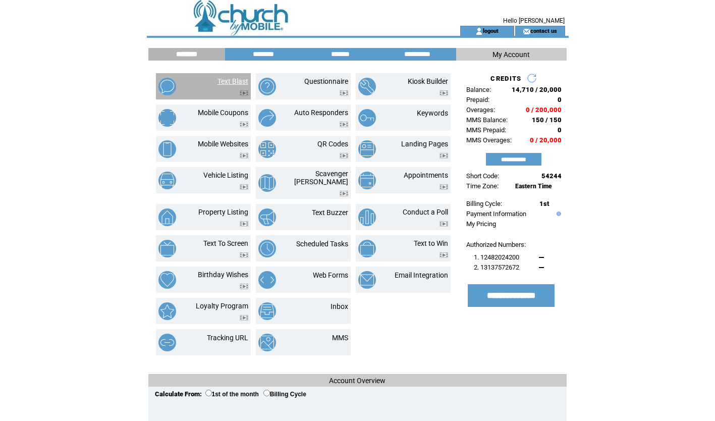  Describe the element at coordinates (321, 113) in the screenshot. I see `a: Auto Responders` at that location.